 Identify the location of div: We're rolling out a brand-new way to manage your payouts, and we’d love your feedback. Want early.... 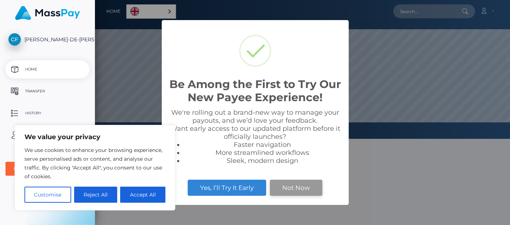
(255, 137).